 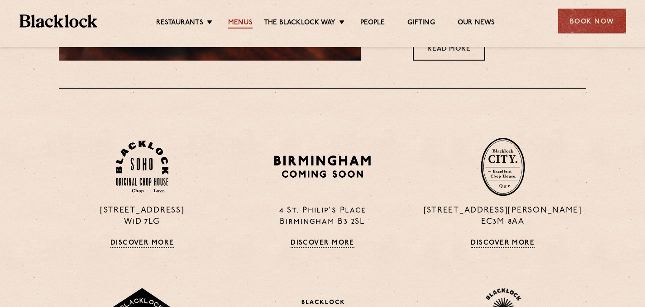 What do you see at coordinates (142, 167) in the screenshot?
I see `img: Soho-stamp-default.svg` at bounding box center [142, 167].